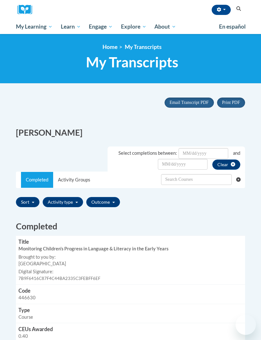 Image resolution: width=261 pixels, height=340 pixels. What do you see at coordinates (232, 26) in the screenshot?
I see `span: En español` at bounding box center [232, 26].